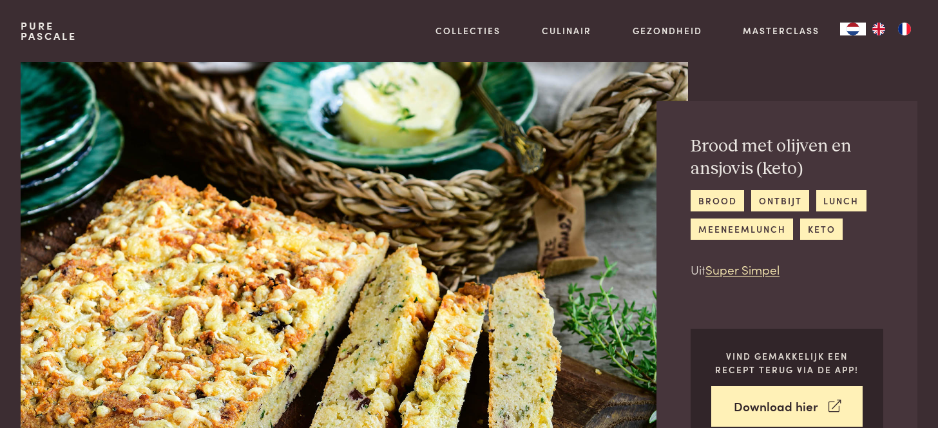 The height and width of the screenshot is (428, 938). I want to click on a: Culinair, so click(566, 30).